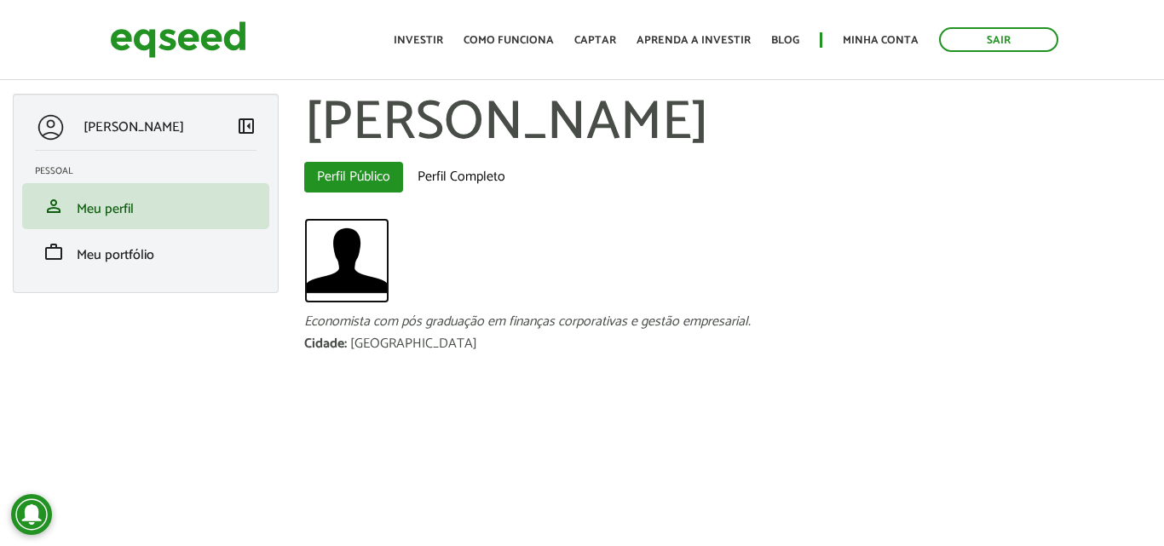  I want to click on a: Sair, so click(999, 39).